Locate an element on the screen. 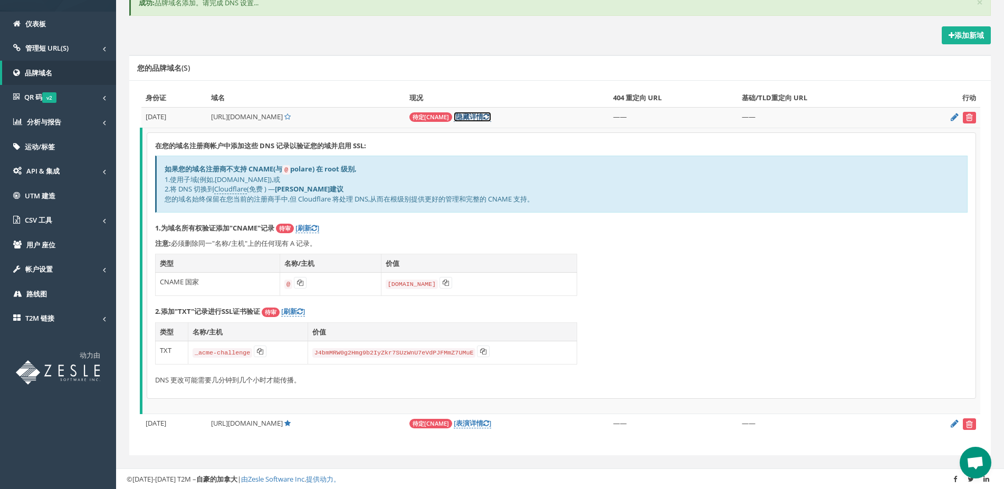  code: _acme-challenge is located at coordinates (222, 353).